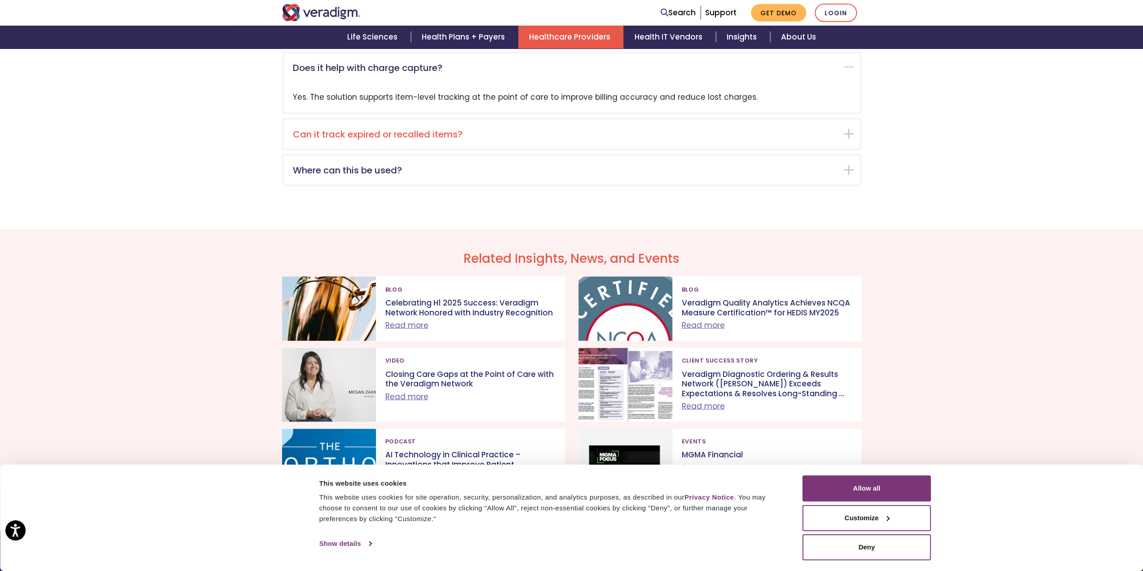 The width and height of the screenshot is (1143, 571). What do you see at coordinates (464, 37) in the screenshot?
I see `a: Health Plans + Payers` at bounding box center [464, 37].